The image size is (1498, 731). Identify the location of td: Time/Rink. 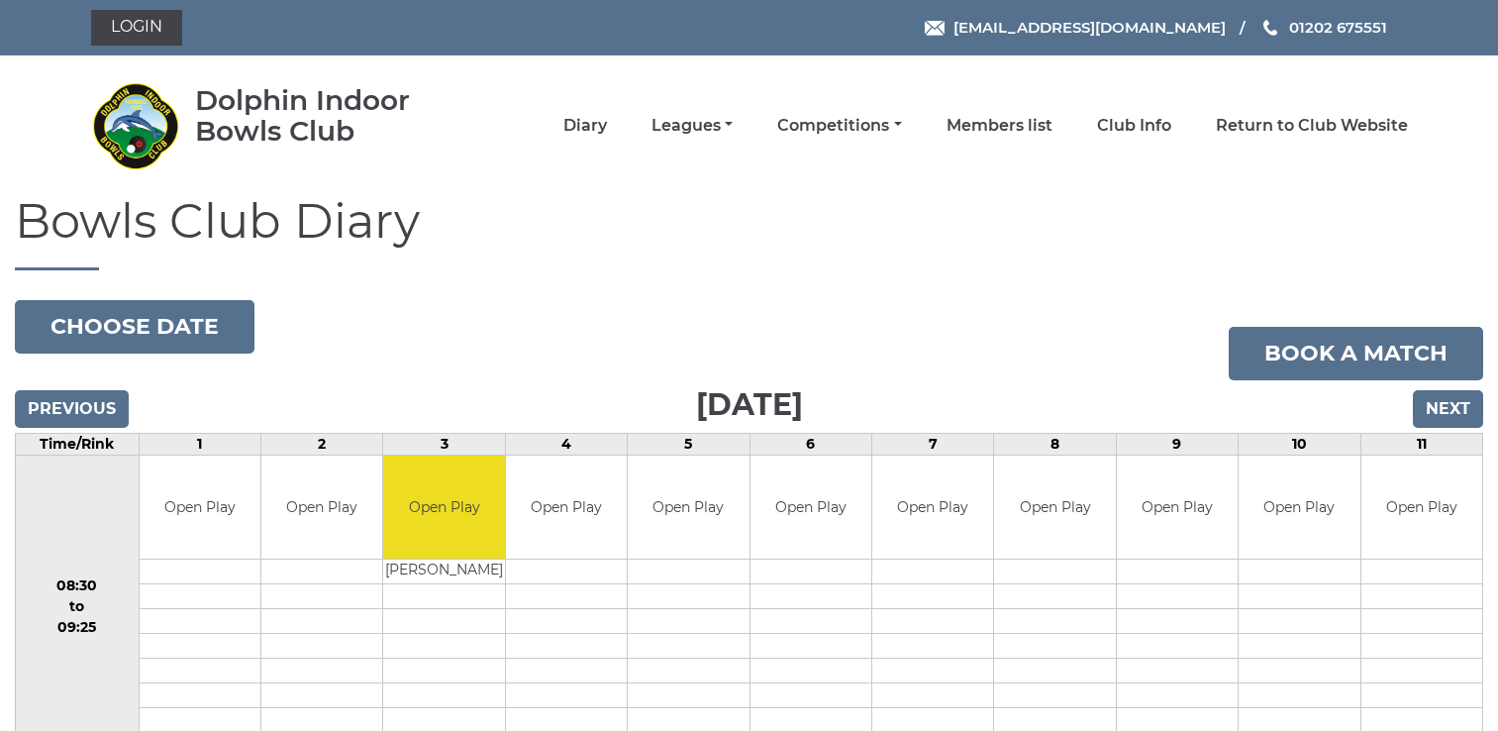
(77, 444).